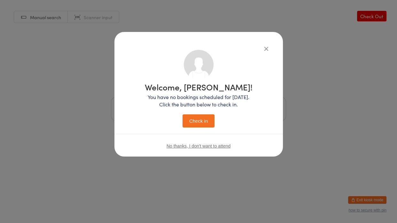 This screenshot has width=397, height=223. What do you see at coordinates (199, 121) in the screenshot?
I see `button: Check in` at bounding box center [199, 121].